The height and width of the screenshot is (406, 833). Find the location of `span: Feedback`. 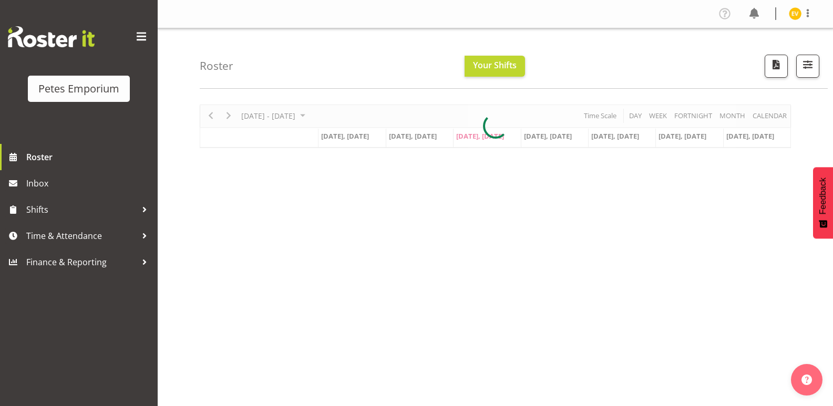

span: Feedback is located at coordinates (823, 196).